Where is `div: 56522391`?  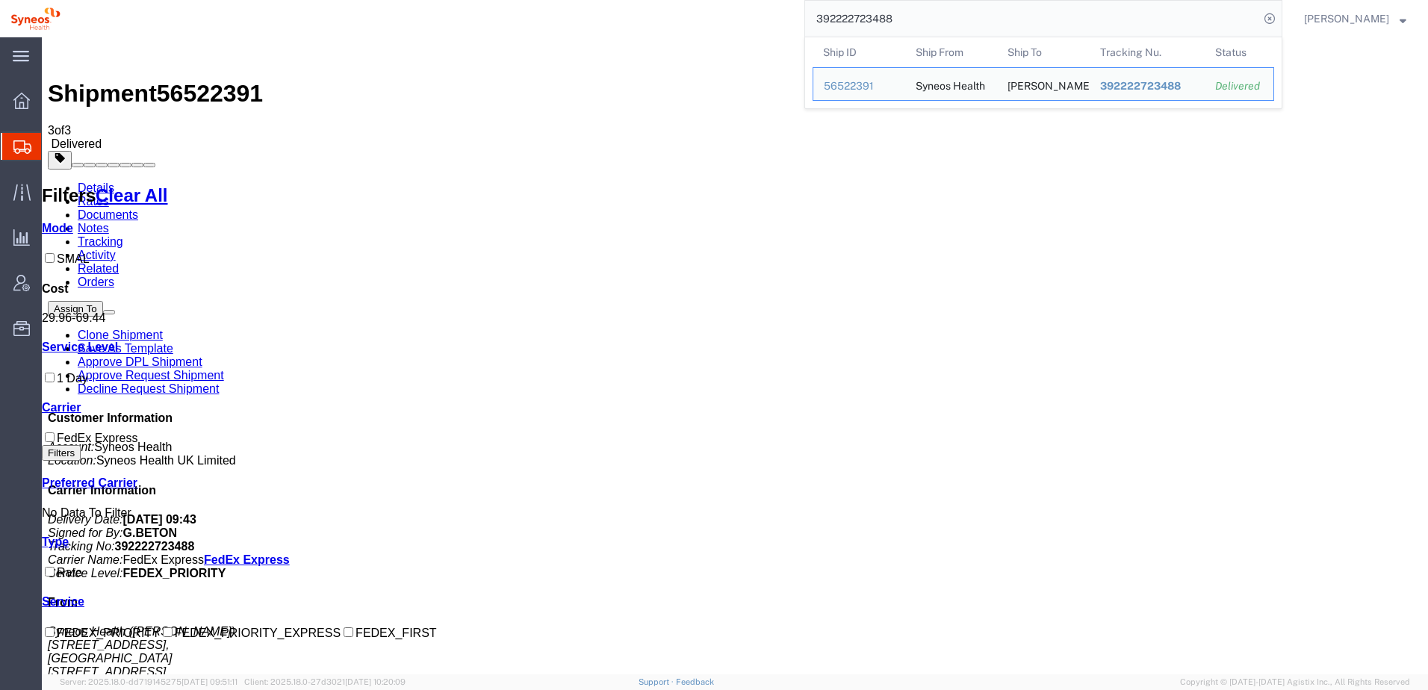 div: 56522391 is located at coordinates (859, 86).